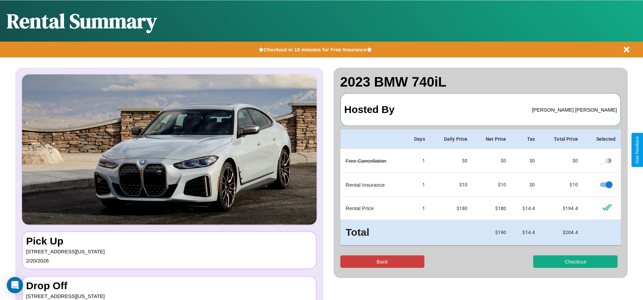  Describe the element at coordinates (480, 188) in the screenshot. I see `table: simple table` at that location.